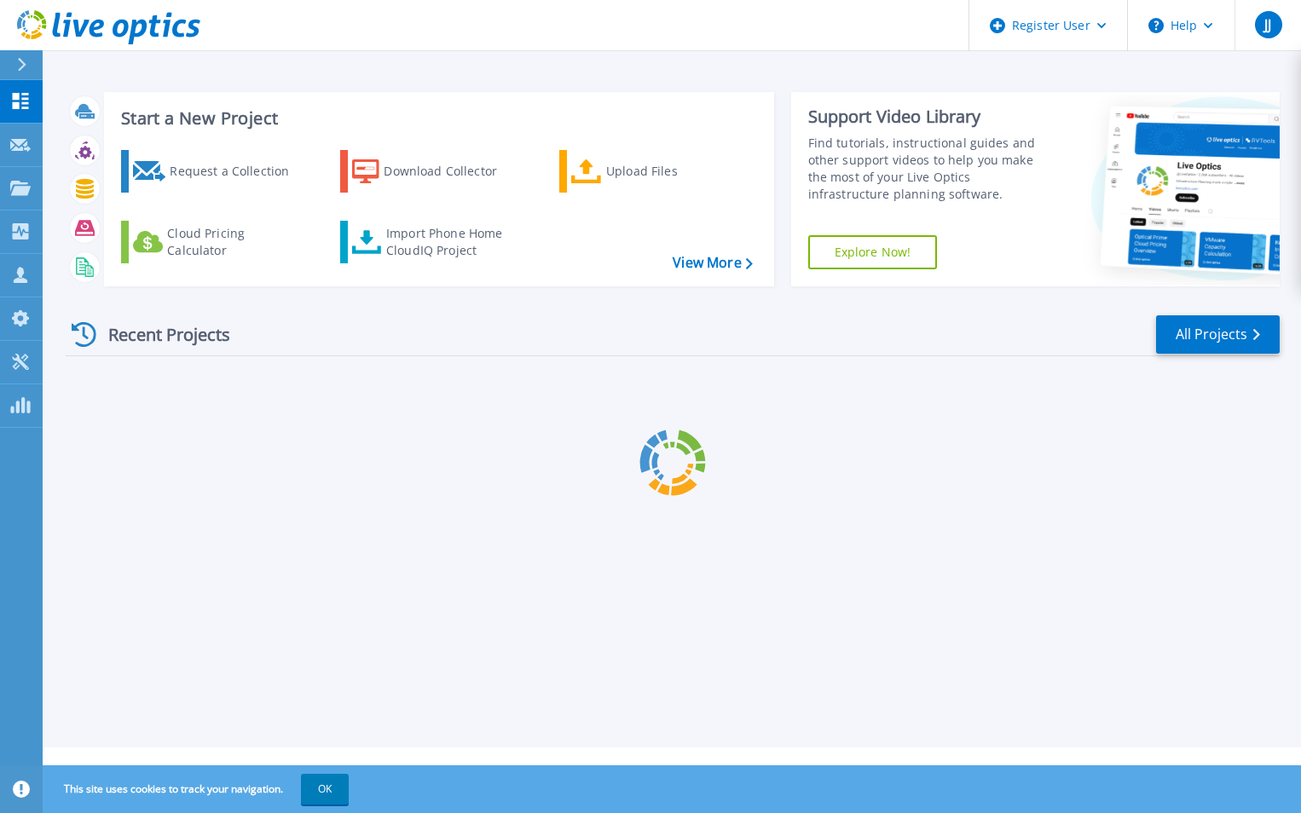  What do you see at coordinates (159, 334) in the screenshot?
I see `div: Recent Projects` at bounding box center [159, 334].